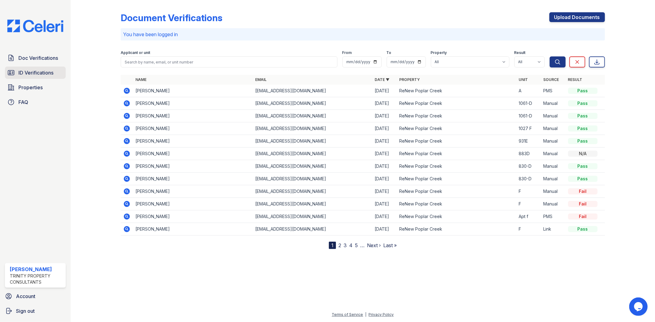 The image size is (655, 322). Describe the element at coordinates (38, 58) in the screenshot. I see `span: Doc Verifications` at that location.